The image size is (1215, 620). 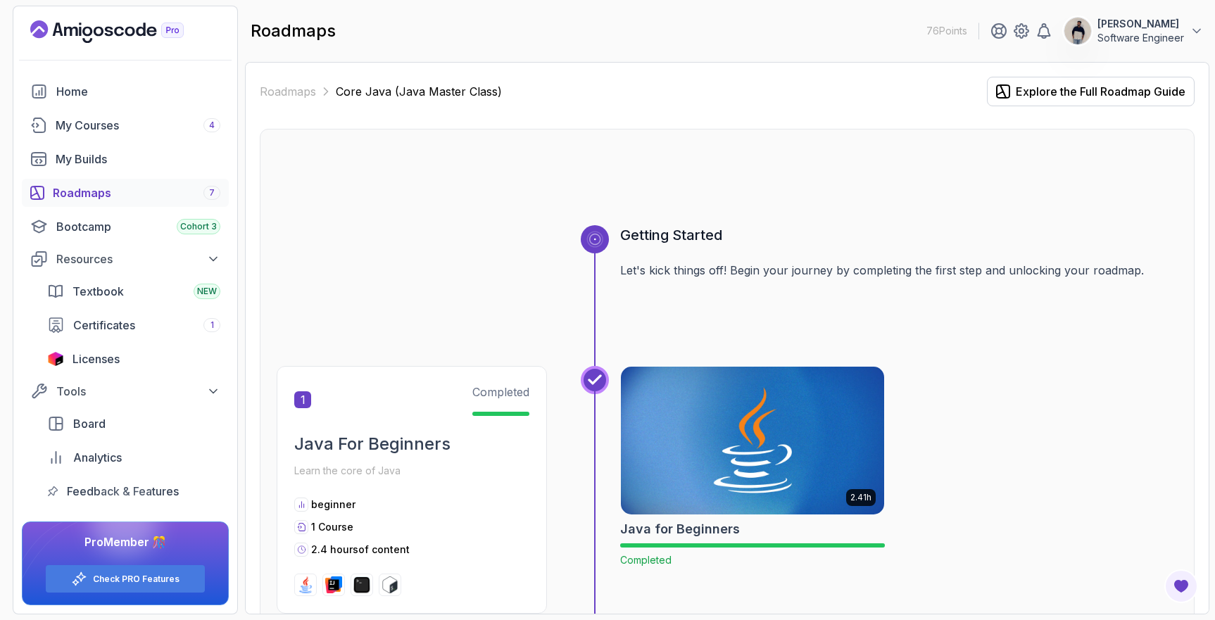 What do you see at coordinates (125, 227) in the screenshot?
I see `a: bootcamp` at bounding box center [125, 227].